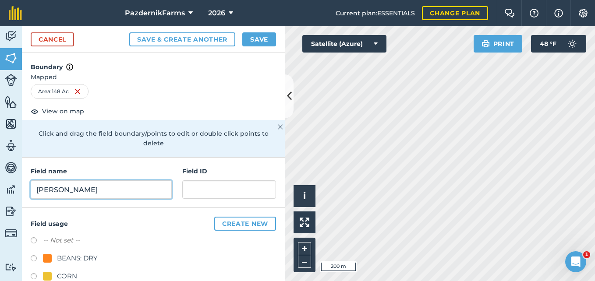 The width and height of the screenshot is (595, 281). Describe the element at coordinates (509, 13) in the screenshot. I see `img: Two speech bubbles overlapping with the left bubble in the forefront` at that location.